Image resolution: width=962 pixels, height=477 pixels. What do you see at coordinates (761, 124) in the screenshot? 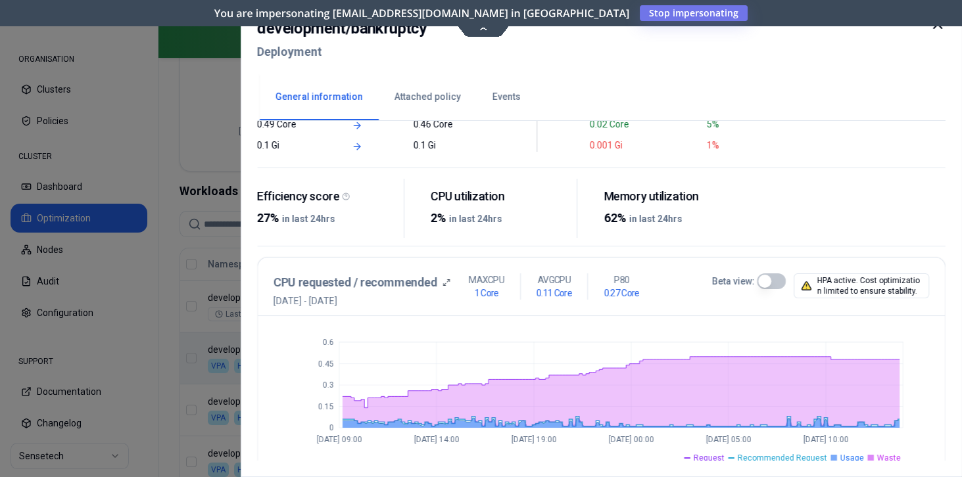
I see `div: 5%` at bounding box center [761, 124].